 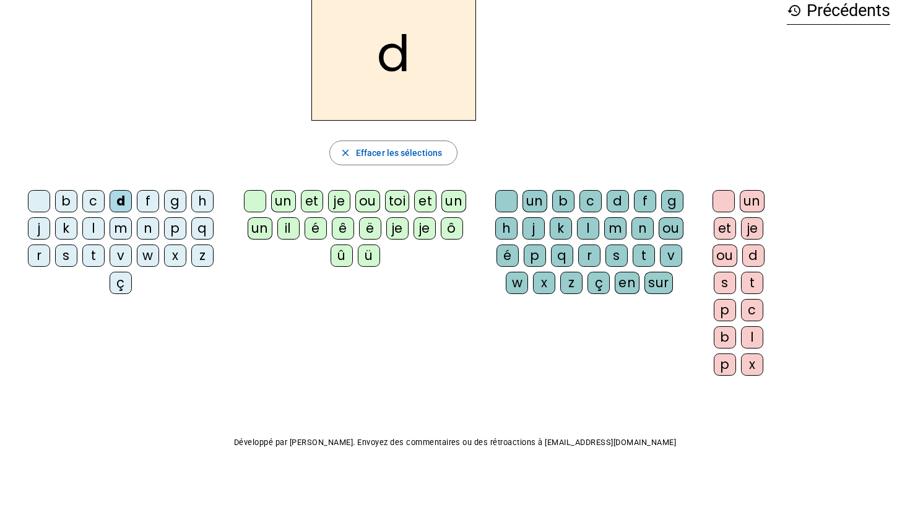 I want to click on font: toi, so click(x=397, y=201).